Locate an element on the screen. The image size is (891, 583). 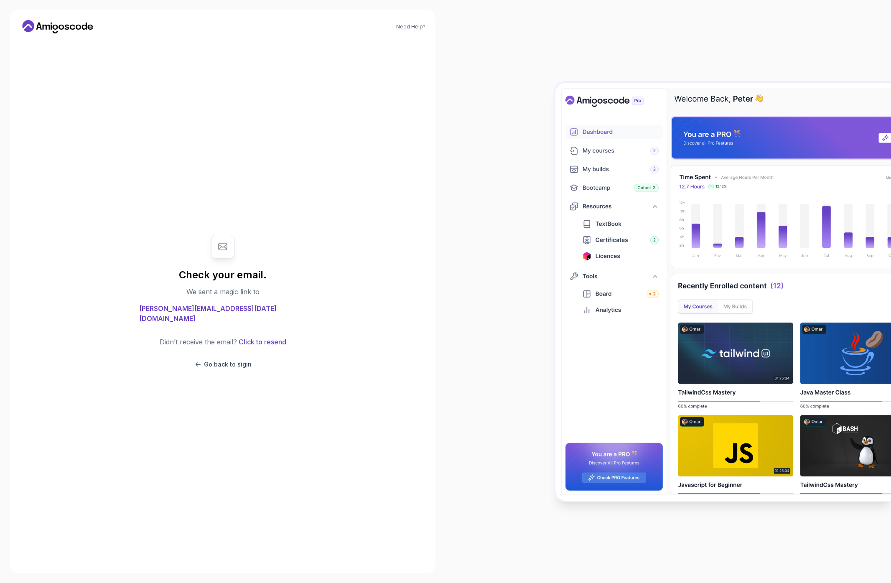
p: Go back to sigin is located at coordinates (228, 364).